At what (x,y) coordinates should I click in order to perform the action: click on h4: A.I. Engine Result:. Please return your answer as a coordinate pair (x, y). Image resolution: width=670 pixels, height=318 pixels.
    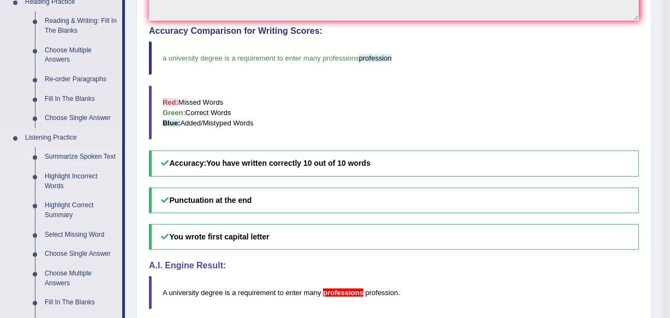
    Looking at the image, I should click on (394, 266).